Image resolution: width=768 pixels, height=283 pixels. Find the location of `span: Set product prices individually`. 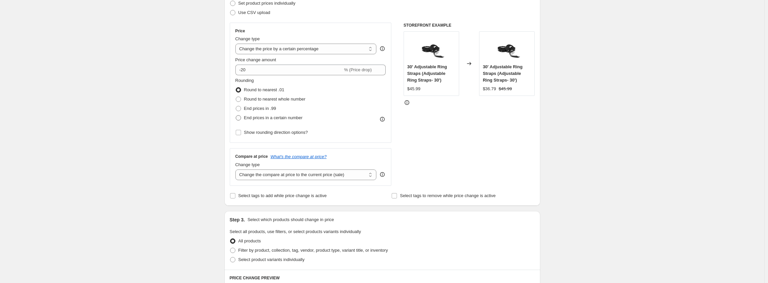

span: Set product prices individually is located at coordinates (267, 3).